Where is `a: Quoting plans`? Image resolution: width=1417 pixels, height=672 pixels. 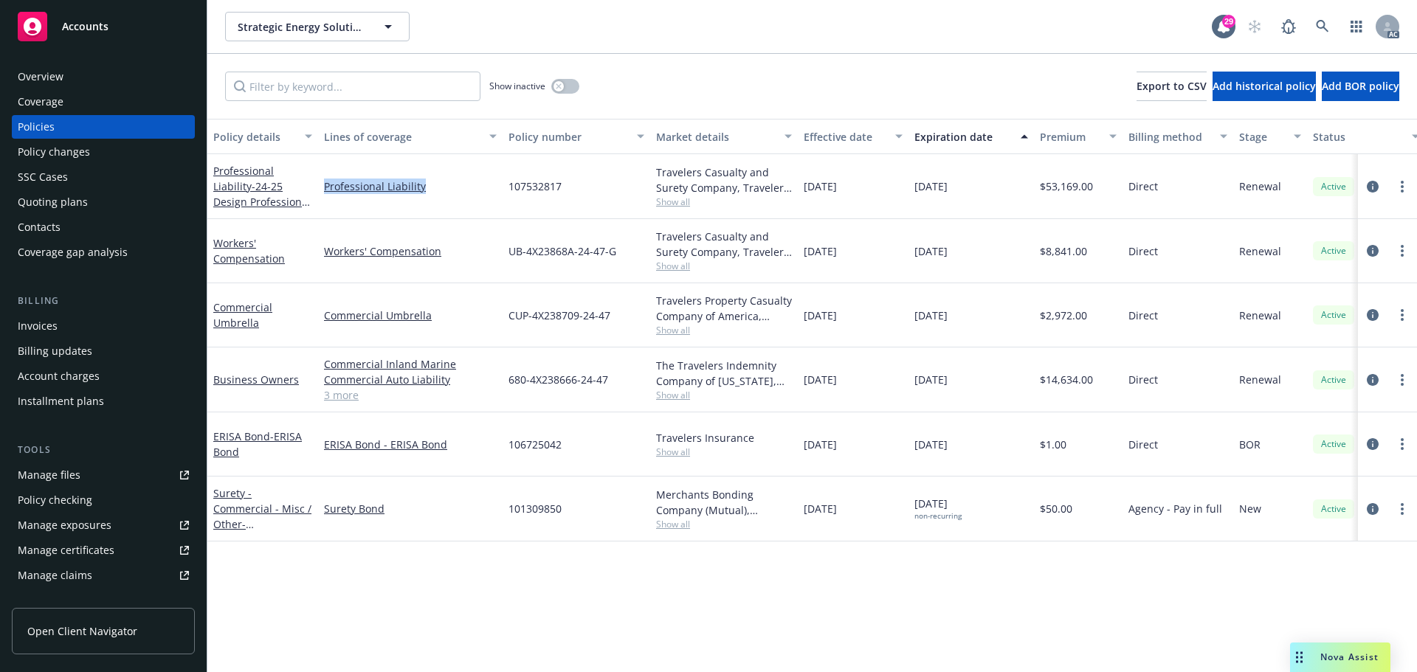 a: Quoting plans is located at coordinates (103, 202).